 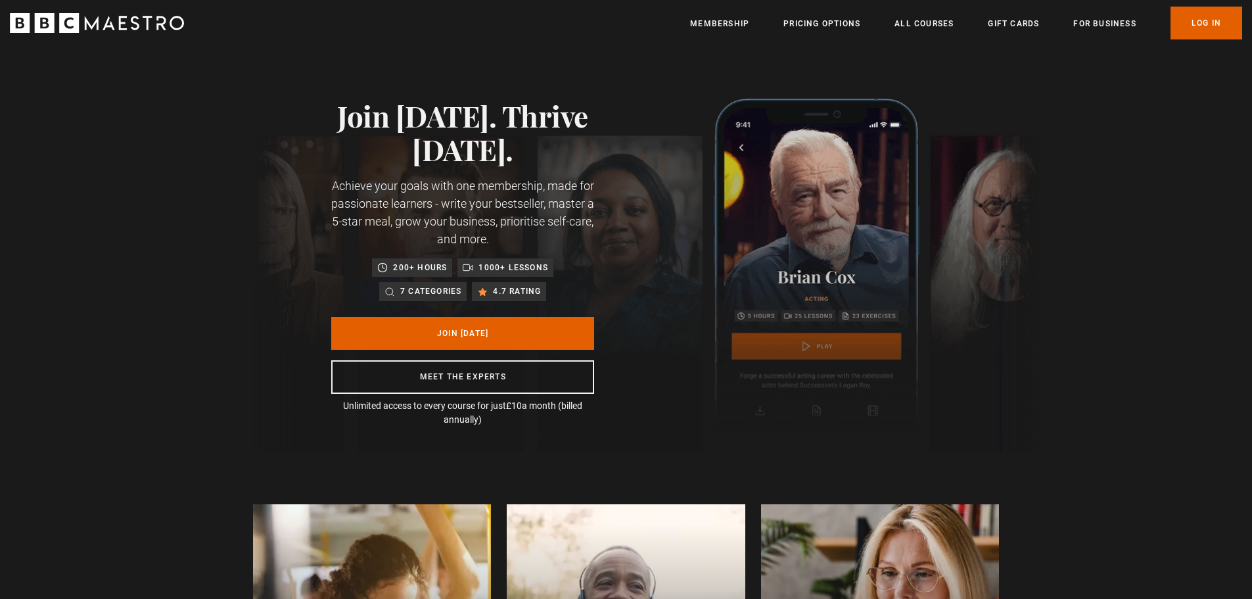 I want to click on p: 200+ hours, so click(x=420, y=267).